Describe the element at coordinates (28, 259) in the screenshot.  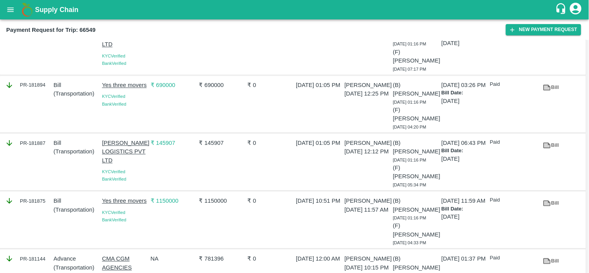
I see `div: PR-181144` at that location.